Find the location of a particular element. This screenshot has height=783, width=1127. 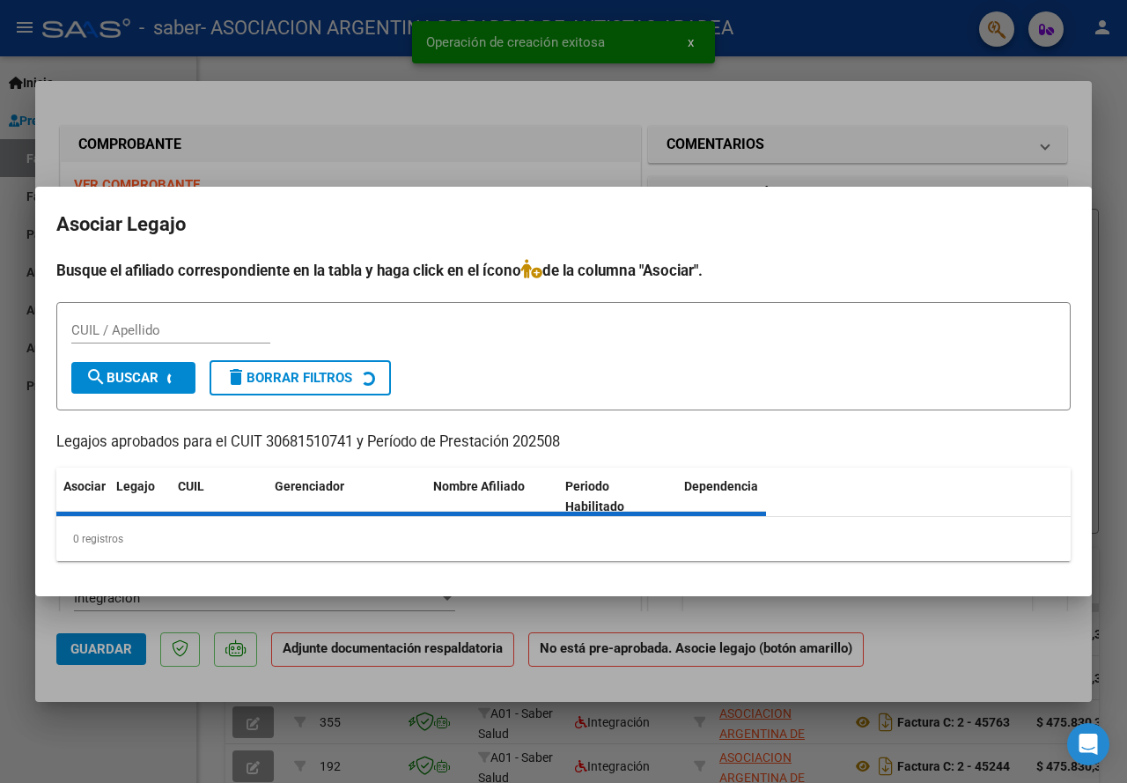

span: Gerenciador is located at coordinates (309, 486).